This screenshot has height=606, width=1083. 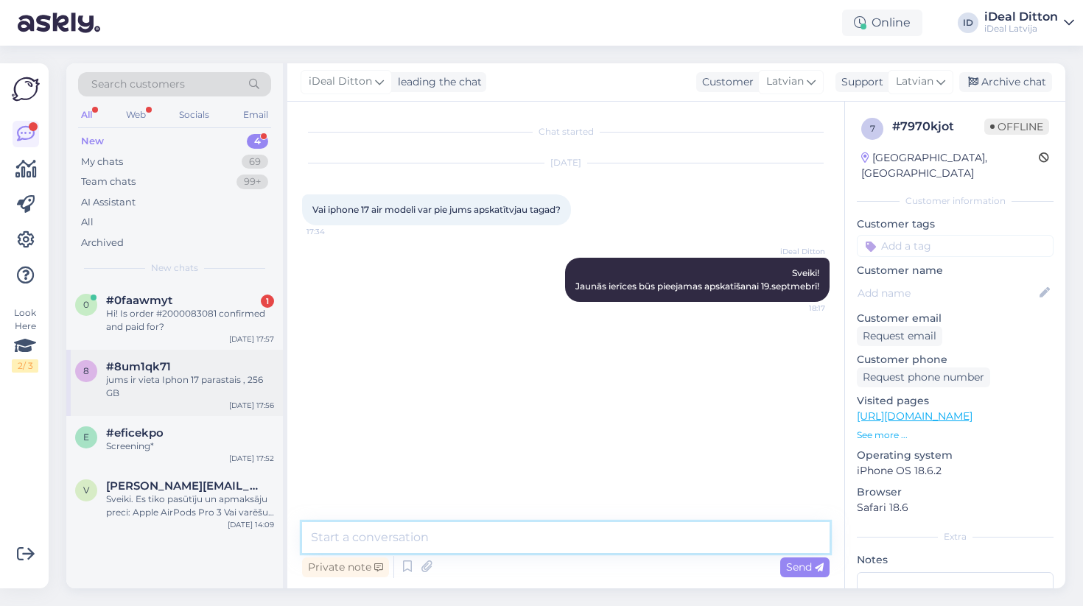 What do you see at coordinates (1021, 29) in the screenshot?
I see `div: iDeal Latvija` at bounding box center [1021, 29].